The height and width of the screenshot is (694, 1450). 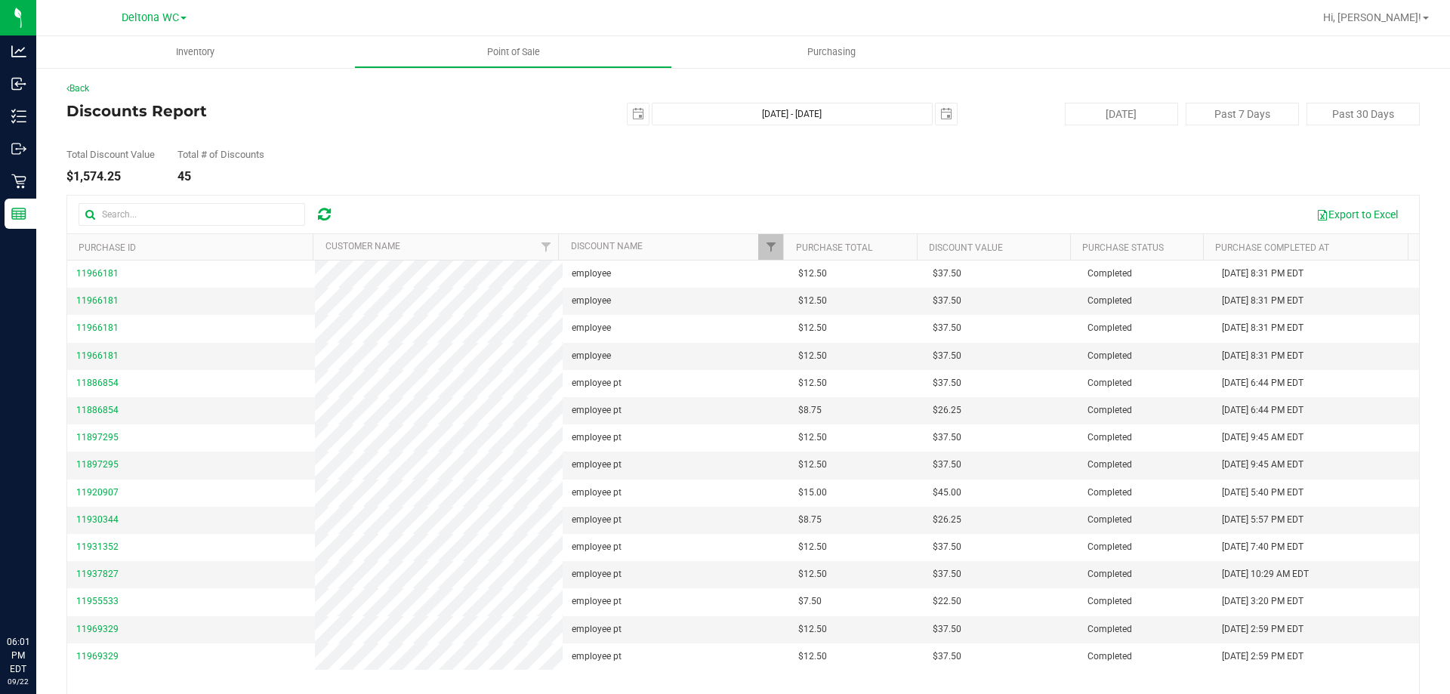 What do you see at coordinates (195, 52) in the screenshot?
I see `span: Inventory` at bounding box center [195, 52].